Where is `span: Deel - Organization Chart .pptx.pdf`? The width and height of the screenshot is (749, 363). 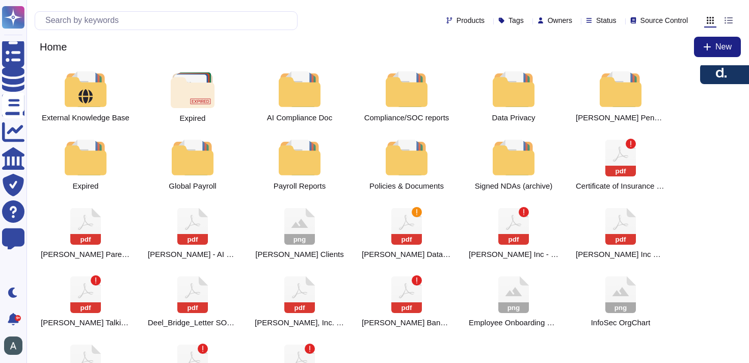
span: Deel - Organization Chart .pptx.pdf is located at coordinates (86, 254).